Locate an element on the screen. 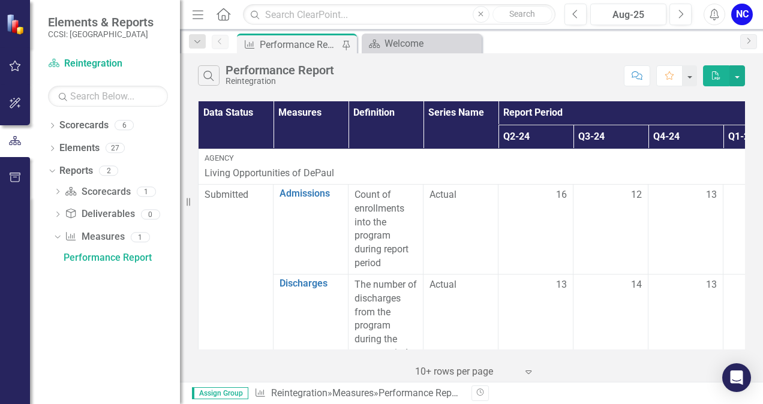  span: 14 is located at coordinates (637, 285).